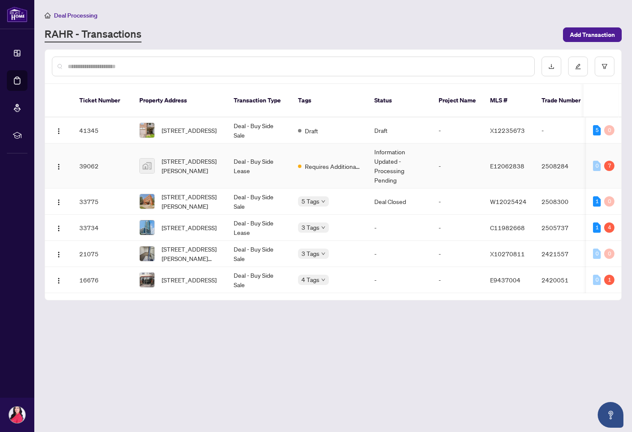 This screenshot has height=432, width=632. Describe the element at coordinates (400, 101) in the screenshot. I see `th: Status` at that location.